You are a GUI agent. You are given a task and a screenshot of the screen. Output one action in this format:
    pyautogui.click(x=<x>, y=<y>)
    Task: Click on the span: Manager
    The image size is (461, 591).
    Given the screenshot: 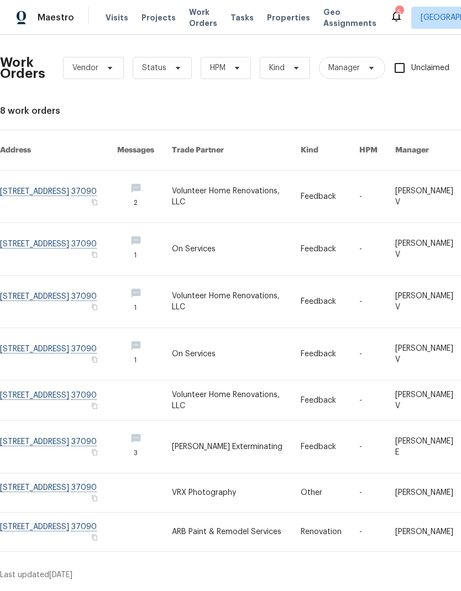 What is the action you would take?
    pyautogui.click(x=344, y=68)
    